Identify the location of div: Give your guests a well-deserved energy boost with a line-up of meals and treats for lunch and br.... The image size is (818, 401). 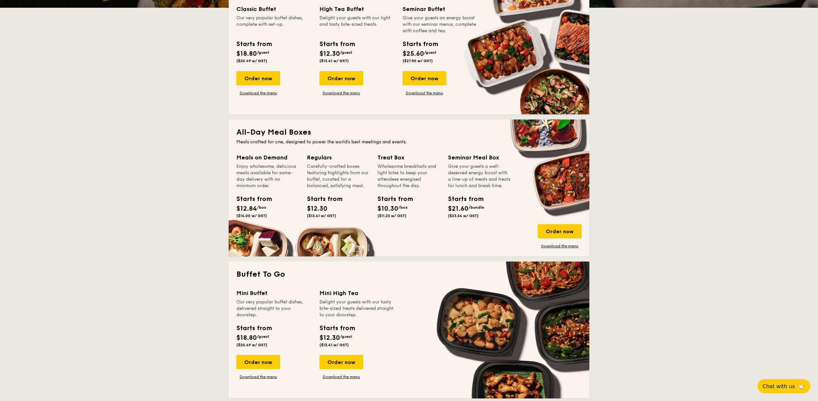
(479, 176).